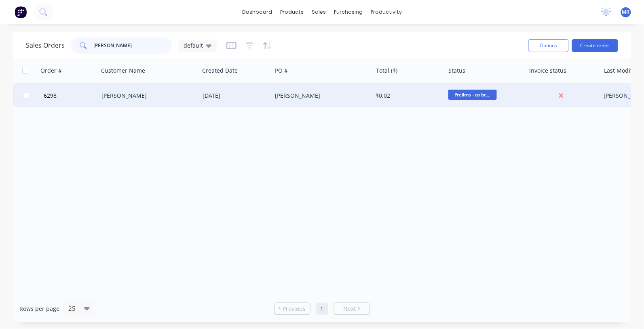 Image resolution: width=644 pixels, height=329 pixels. Describe the element at coordinates (548, 71) in the screenshot. I see `div: Invoice status` at that location.